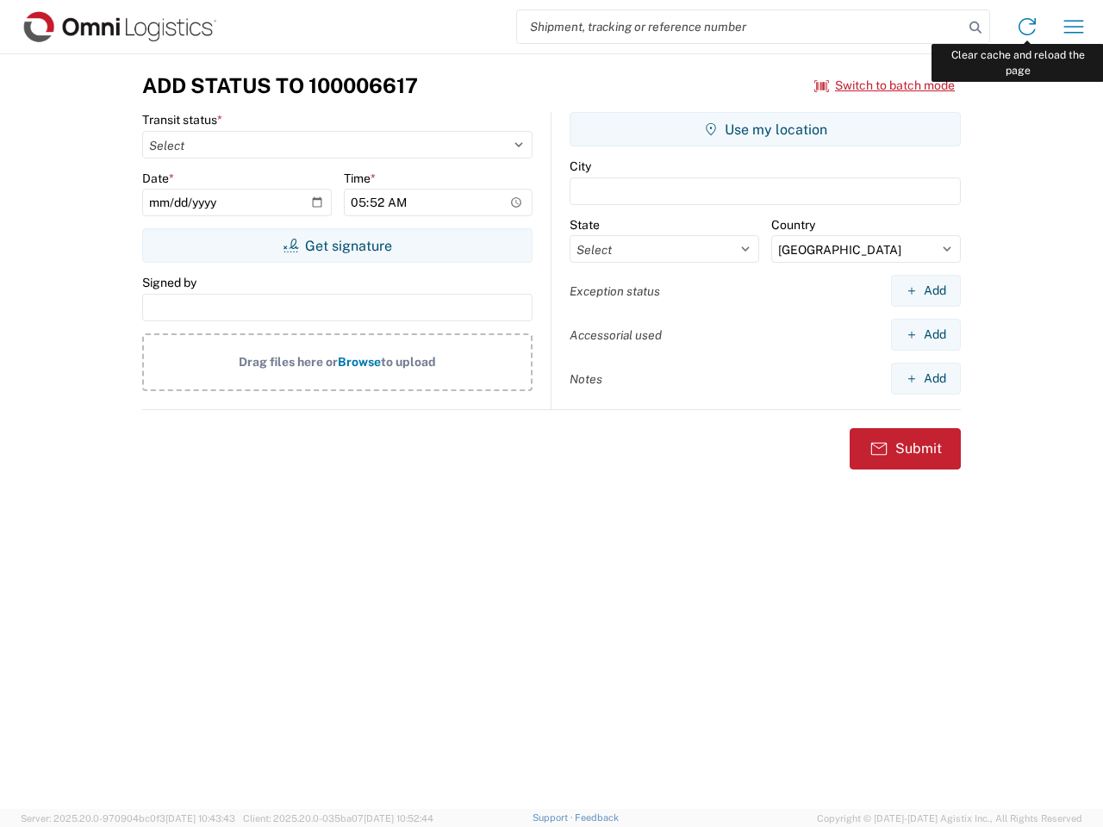 The image size is (1103, 827). Describe the element at coordinates (128, 819) in the screenshot. I see `span: Server: 2025.20.0-970904bc0f3` at that location.